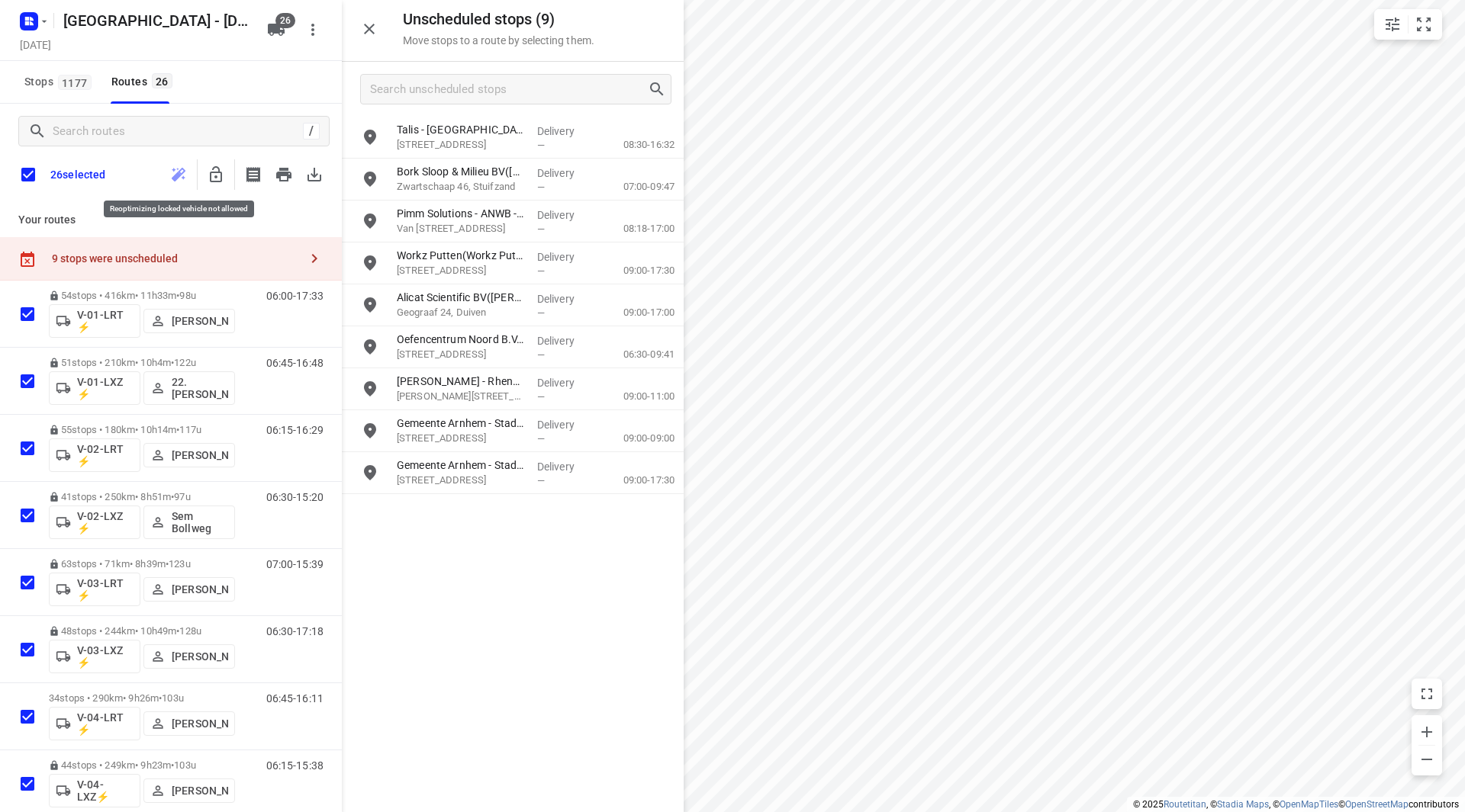 This screenshot has height=812, width=1465. I want to click on span: Deselect all, so click(28, 175).